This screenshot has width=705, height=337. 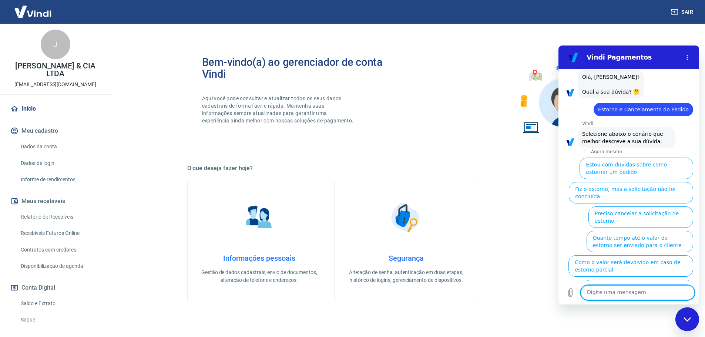 What do you see at coordinates (406, 242) in the screenshot?
I see `a: SegurançaSegurançaAlteração de senha, autenticação em duas etapas, histórico de logins, gerenciam...` at bounding box center [406, 242].